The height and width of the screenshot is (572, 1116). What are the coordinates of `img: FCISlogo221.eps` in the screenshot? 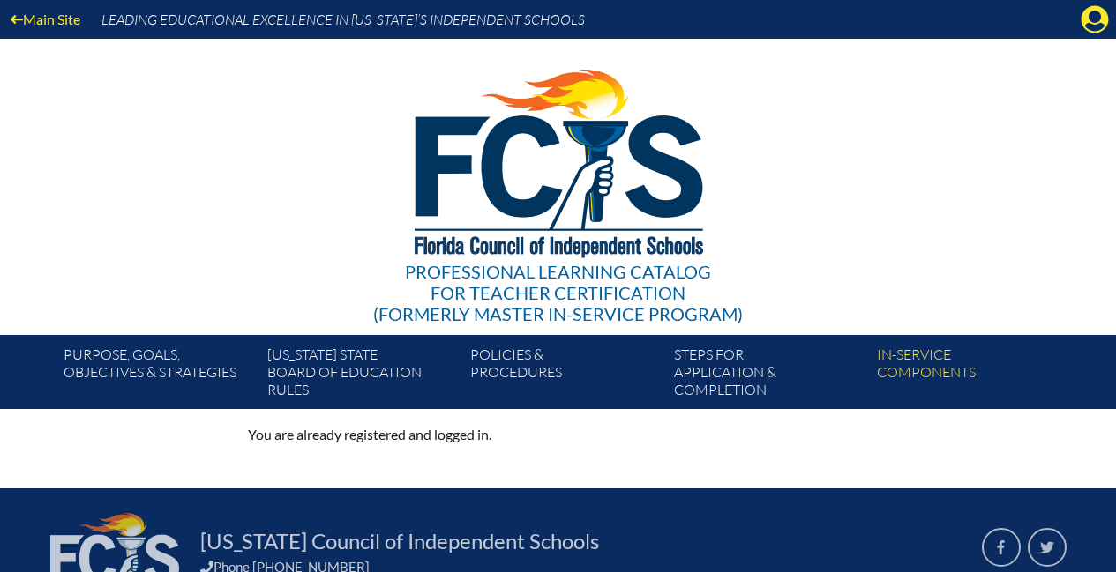 It's located at (557, 159).